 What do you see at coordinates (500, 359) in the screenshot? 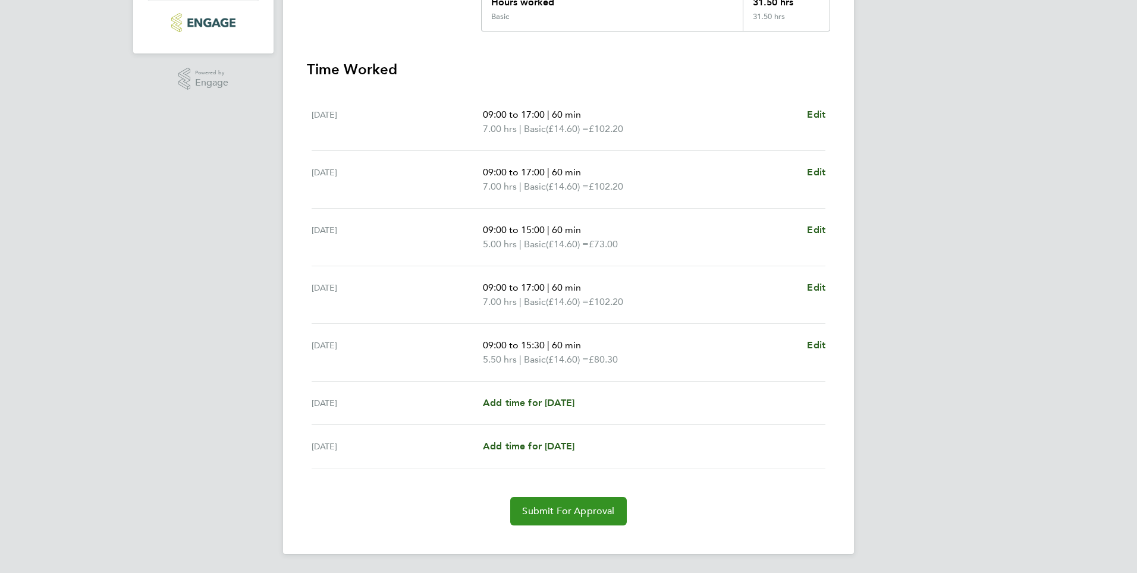
I see `span: 5.50 hrs` at bounding box center [500, 359].